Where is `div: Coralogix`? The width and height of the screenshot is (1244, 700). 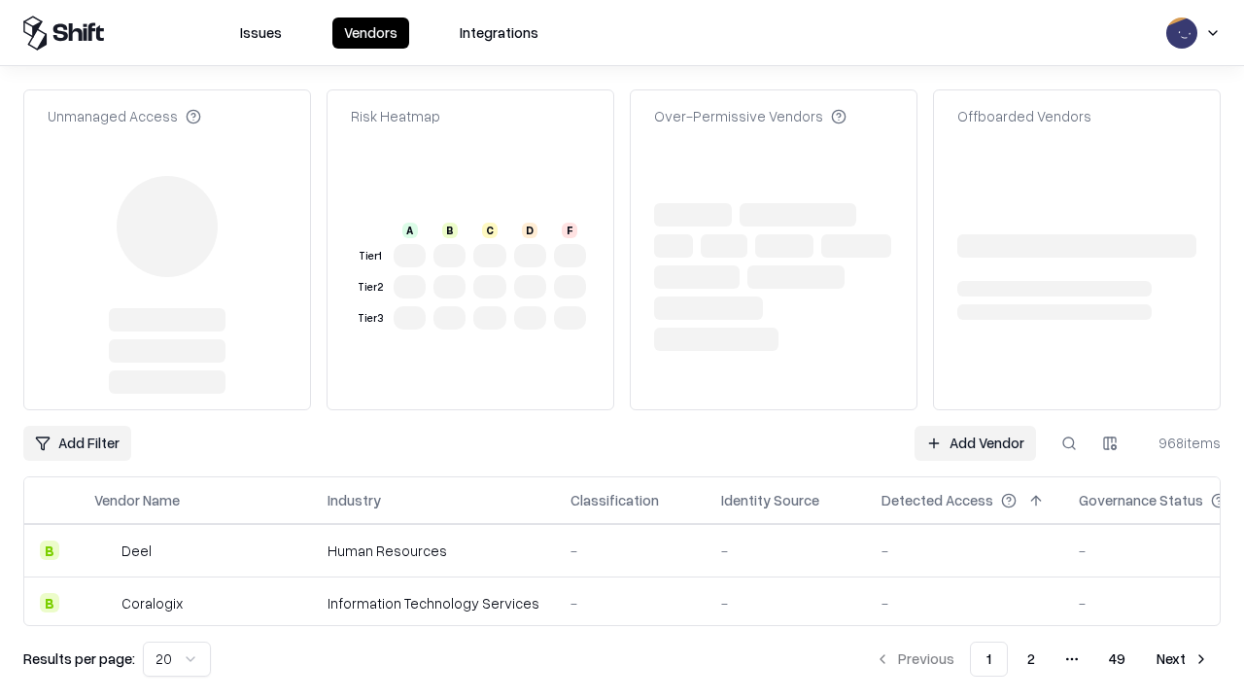 div: Coralogix is located at coordinates (152, 603).